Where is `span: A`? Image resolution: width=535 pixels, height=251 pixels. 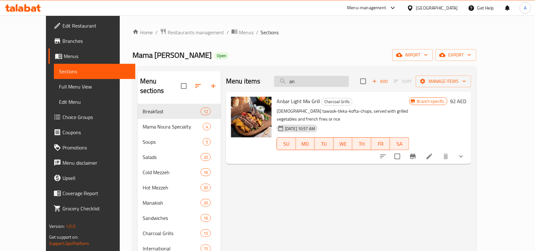
span: A is located at coordinates (526, 8).